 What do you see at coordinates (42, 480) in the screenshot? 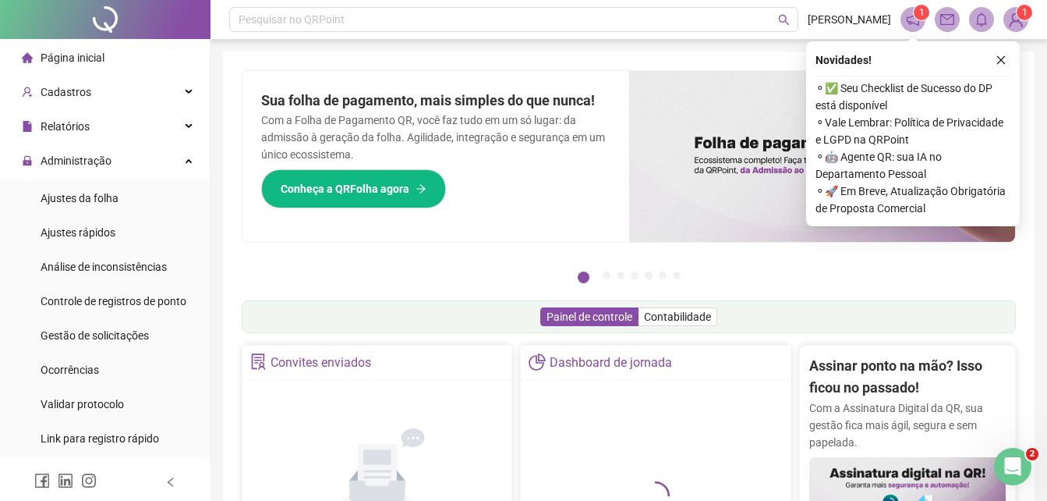
I see `span: facebook` at bounding box center [42, 480].